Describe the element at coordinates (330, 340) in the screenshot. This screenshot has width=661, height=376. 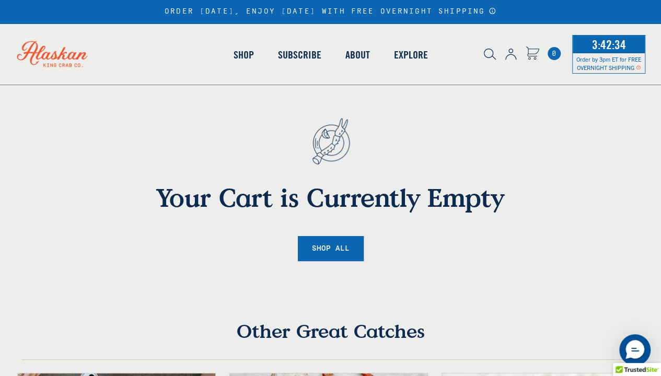
I see `h4: Other Great Catches` at that location.